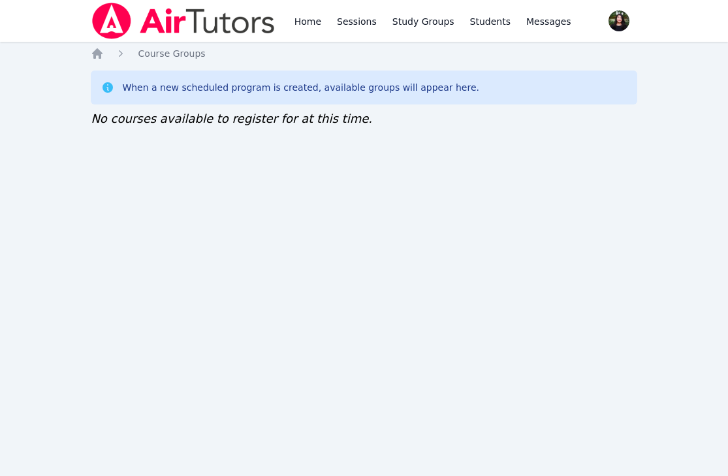 This screenshot has width=728, height=476. I want to click on nav: Breadcrumb, so click(364, 54).